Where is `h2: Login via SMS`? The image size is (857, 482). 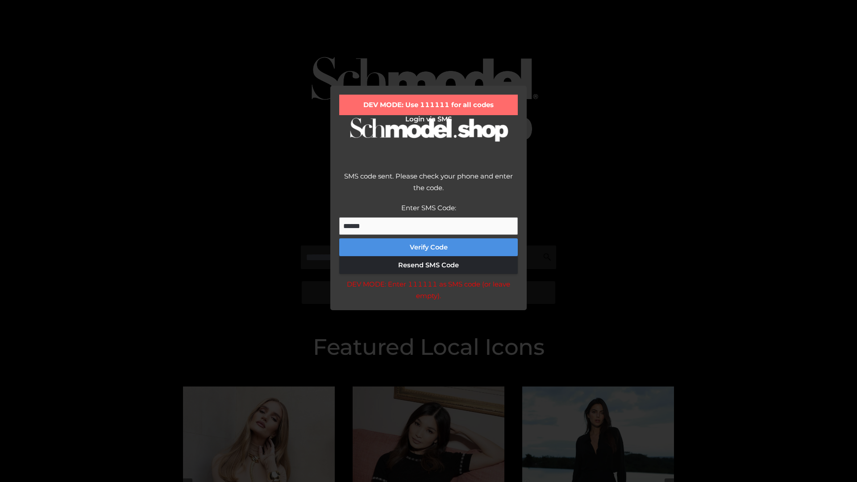
h2: Login via SMS is located at coordinates (429, 119).